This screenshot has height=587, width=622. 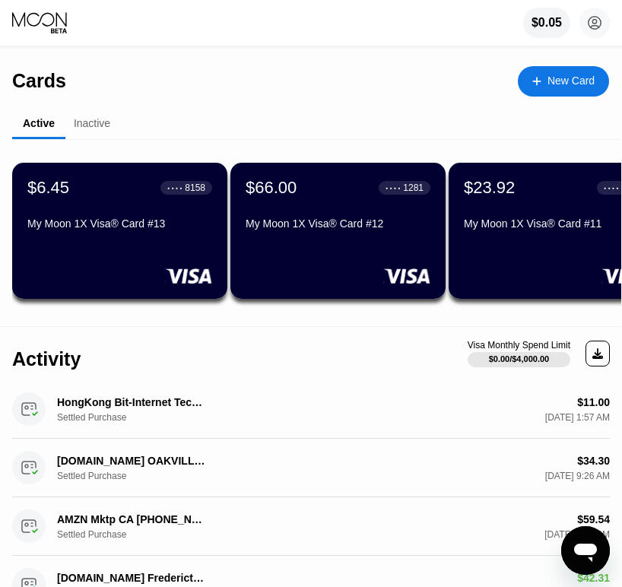 What do you see at coordinates (48, 188) in the screenshot?
I see `div: $6.45` at bounding box center [48, 188].